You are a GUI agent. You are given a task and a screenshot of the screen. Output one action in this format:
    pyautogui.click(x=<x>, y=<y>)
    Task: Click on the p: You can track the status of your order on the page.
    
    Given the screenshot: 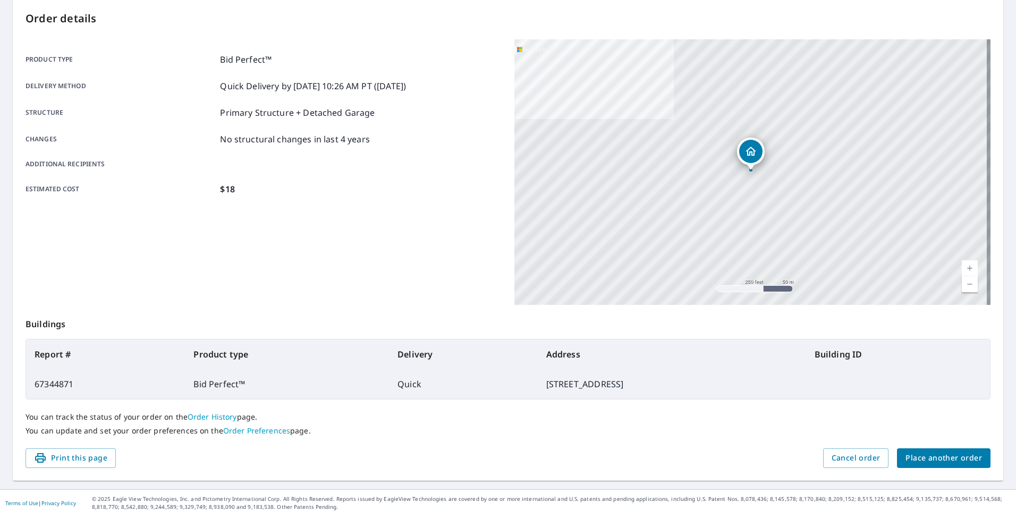 What is the action you would take?
    pyautogui.click(x=508, y=417)
    